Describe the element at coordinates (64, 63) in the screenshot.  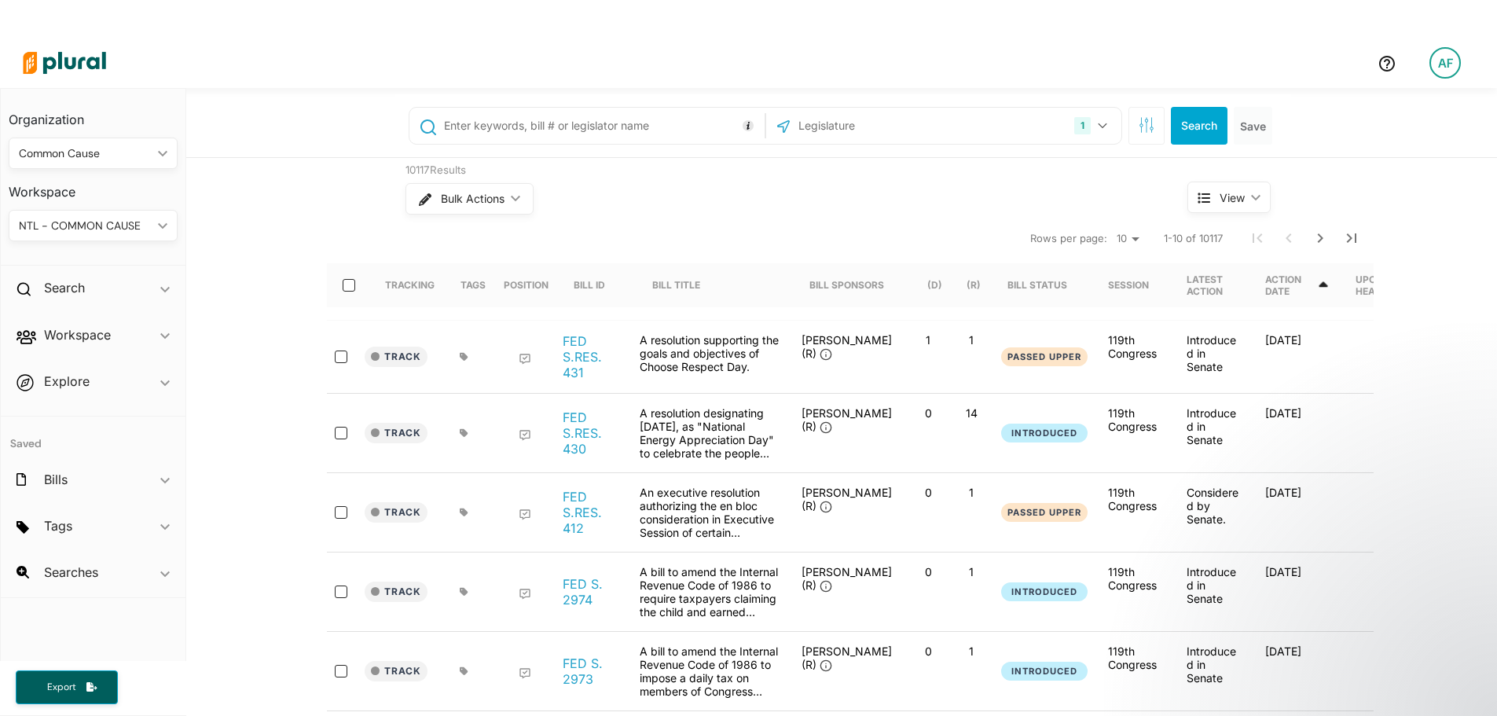
I see `img: Logo for Plural` at that location.